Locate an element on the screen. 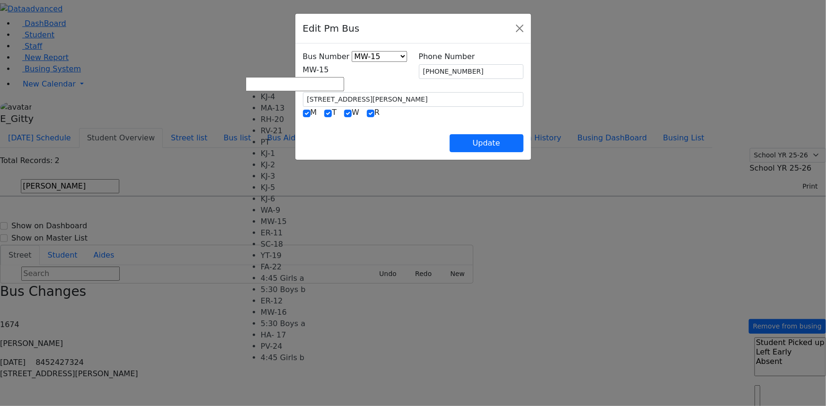 The width and height of the screenshot is (826, 406). input: Phone Number is located at coordinates (471, 71).